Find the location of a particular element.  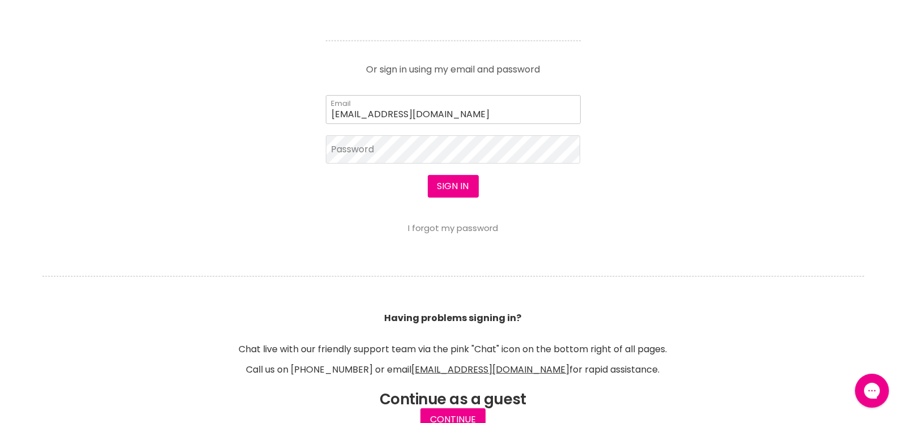

button: Sign in is located at coordinates (453, 186).